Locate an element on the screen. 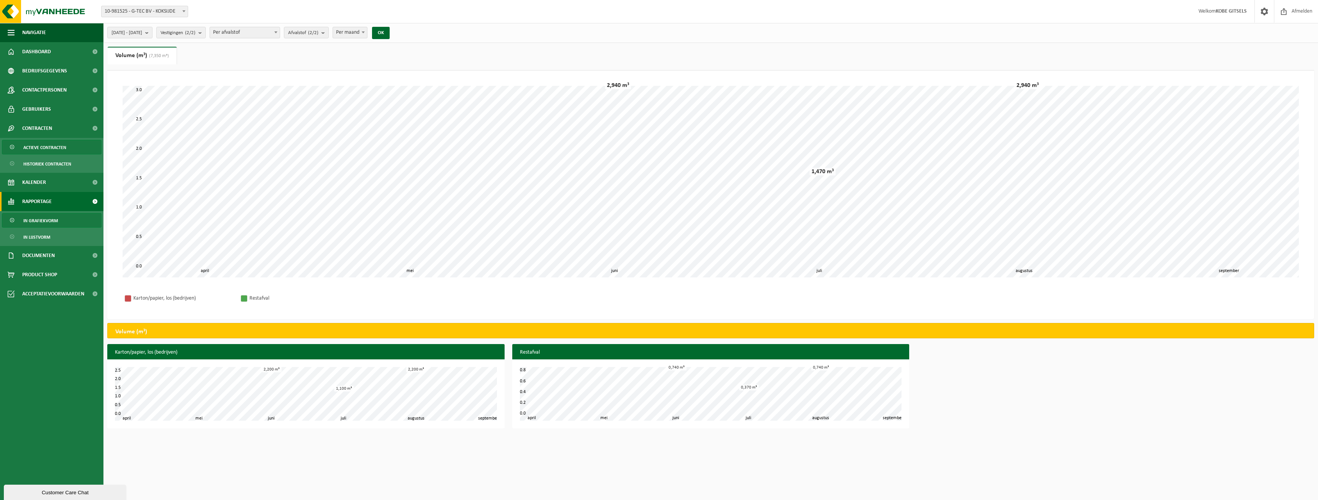 This screenshot has height=500, width=1318. a: In grafiekvorm is located at coordinates (52, 220).